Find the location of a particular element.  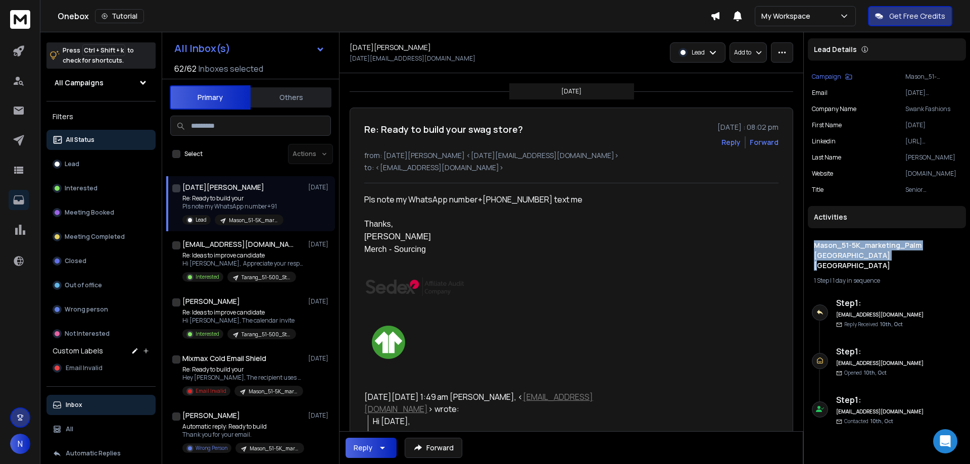

button: Forward is located at coordinates (434, 448).